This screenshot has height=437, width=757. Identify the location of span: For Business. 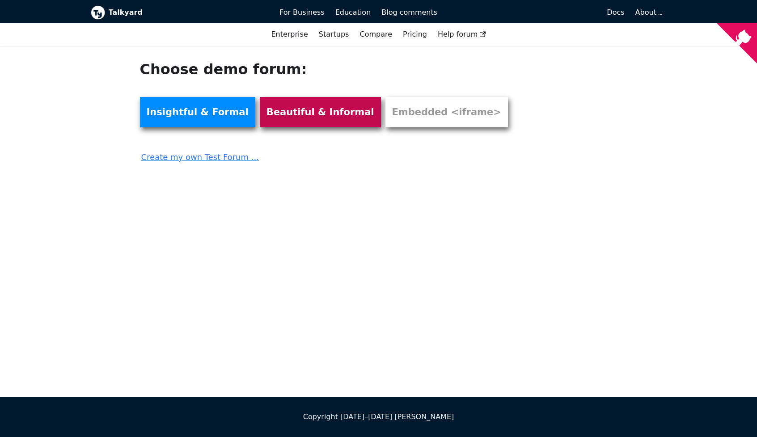
(302, 12).